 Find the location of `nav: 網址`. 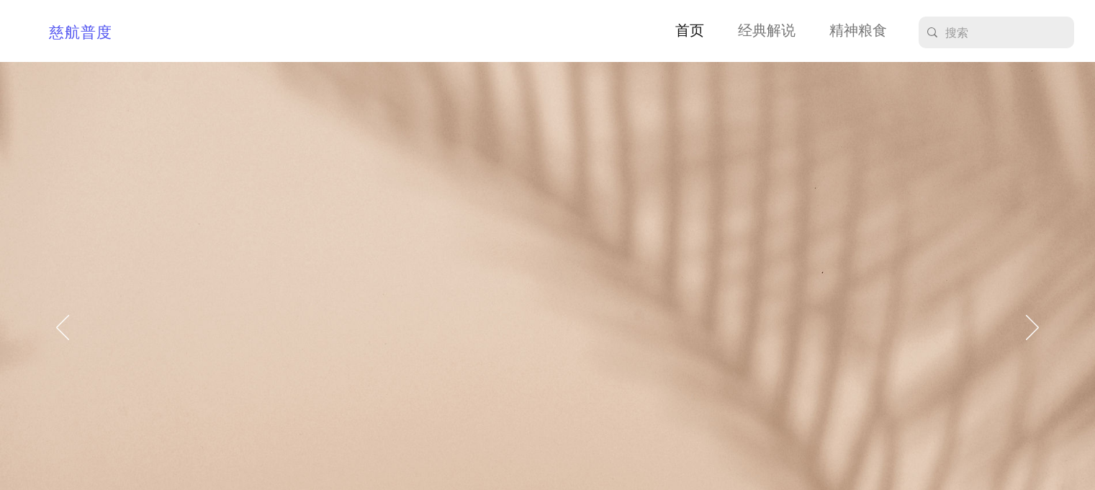

nav: 網址 is located at coordinates (775, 31).